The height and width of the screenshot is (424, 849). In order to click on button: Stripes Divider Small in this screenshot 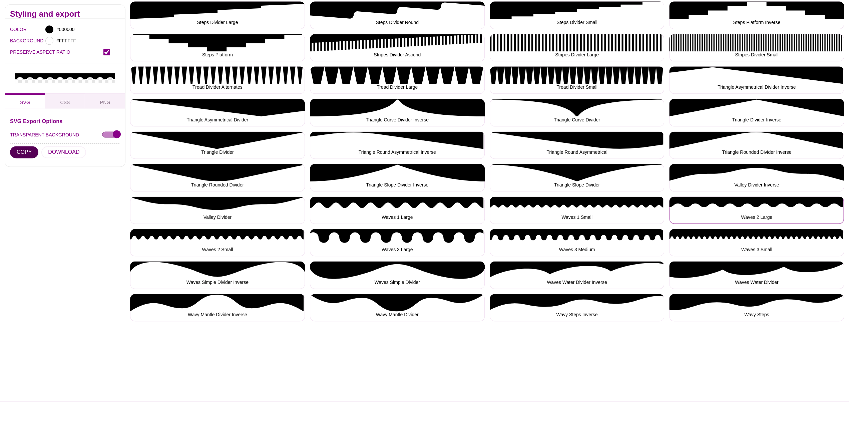, I will do `click(757, 48)`.